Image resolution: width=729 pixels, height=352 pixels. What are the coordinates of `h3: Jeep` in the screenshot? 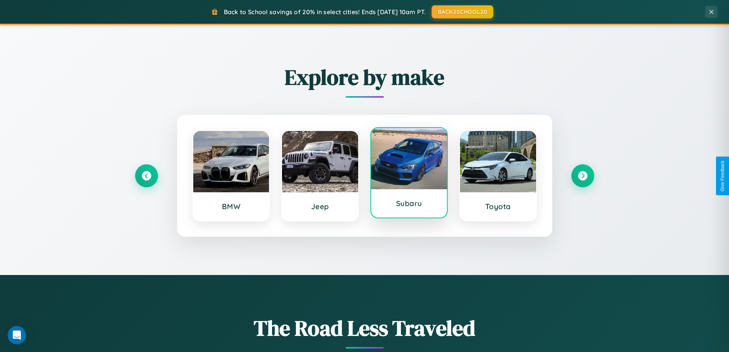 It's located at (320, 206).